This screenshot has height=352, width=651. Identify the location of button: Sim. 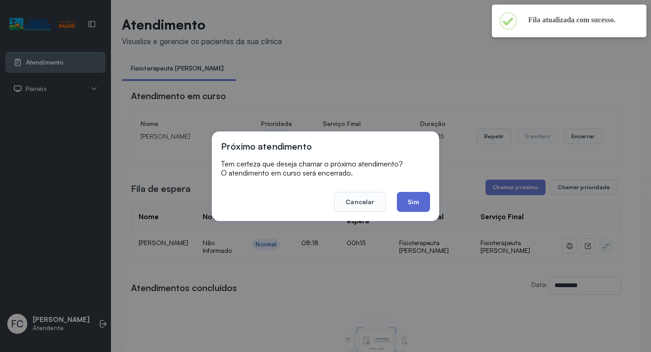
(413, 202).